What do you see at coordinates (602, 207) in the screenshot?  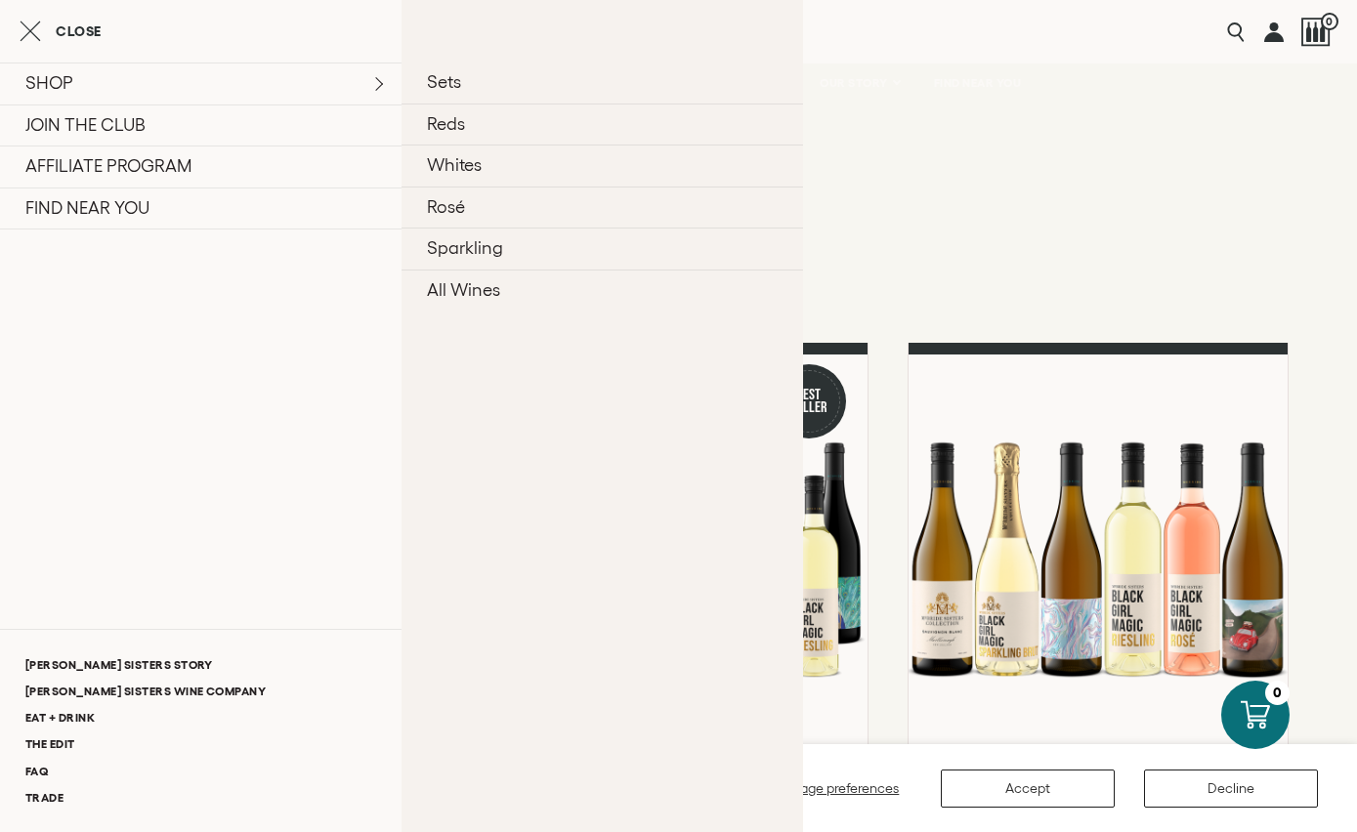 I see `a: Rosé` at bounding box center [602, 207].